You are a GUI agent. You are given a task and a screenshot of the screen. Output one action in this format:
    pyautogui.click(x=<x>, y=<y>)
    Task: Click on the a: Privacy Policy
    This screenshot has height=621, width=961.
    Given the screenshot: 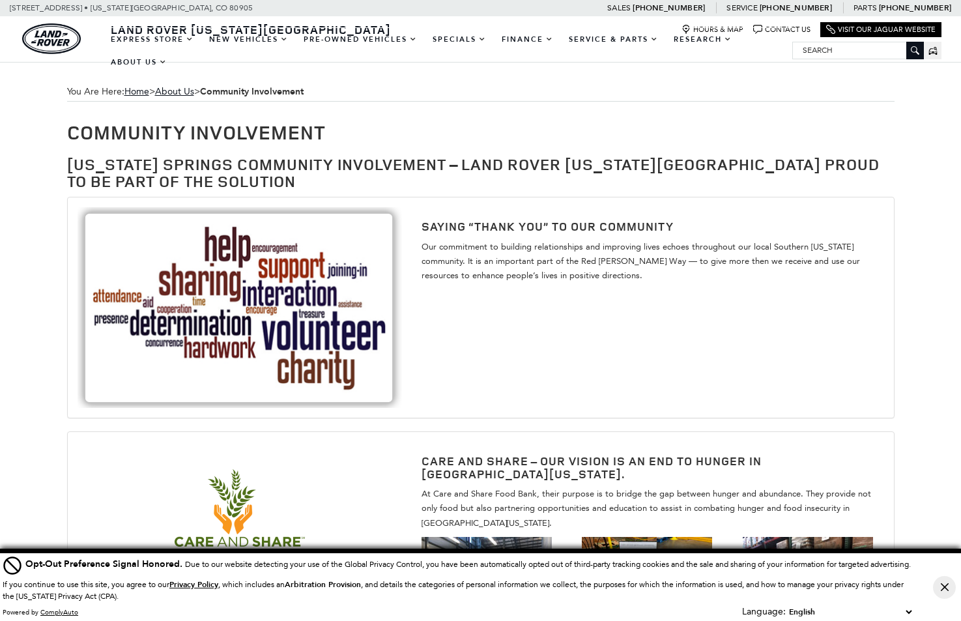 What is the action you would take?
    pyautogui.click(x=193, y=584)
    